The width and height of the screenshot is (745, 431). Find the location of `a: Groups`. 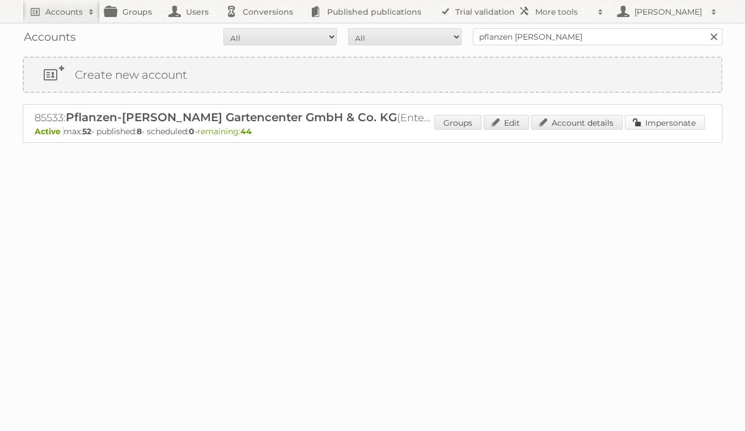

a: Groups is located at coordinates (457, 122).